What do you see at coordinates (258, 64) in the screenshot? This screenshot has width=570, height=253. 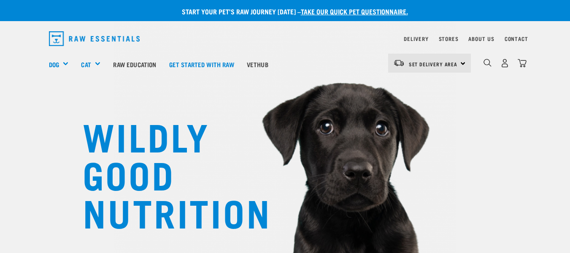 I see `a: Vethub` at bounding box center [258, 64].